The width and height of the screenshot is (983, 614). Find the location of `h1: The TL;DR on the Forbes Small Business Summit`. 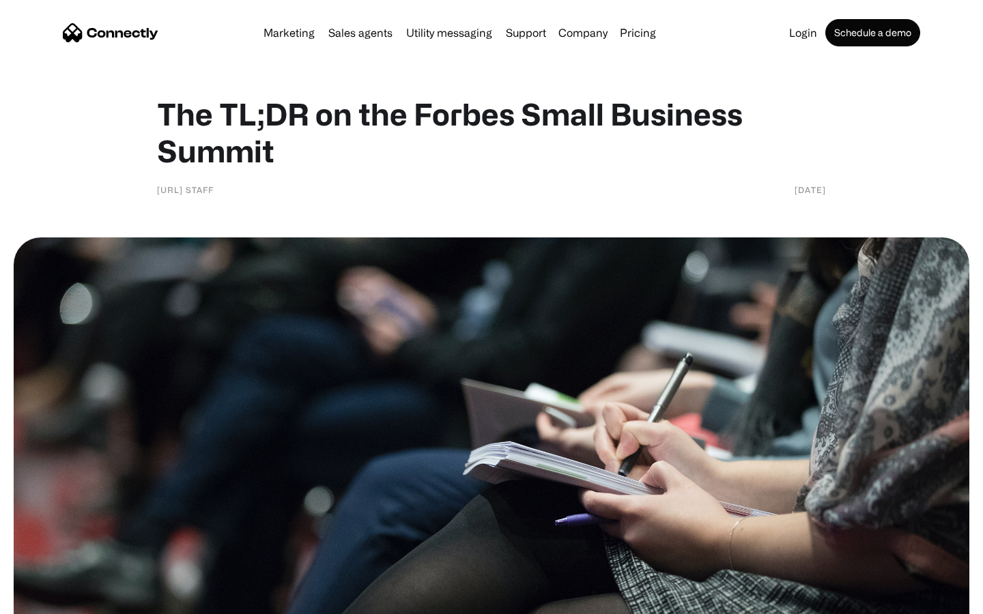

h1: The TL;DR on the Forbes Small Business Summit is located at coordinates (491, 132).